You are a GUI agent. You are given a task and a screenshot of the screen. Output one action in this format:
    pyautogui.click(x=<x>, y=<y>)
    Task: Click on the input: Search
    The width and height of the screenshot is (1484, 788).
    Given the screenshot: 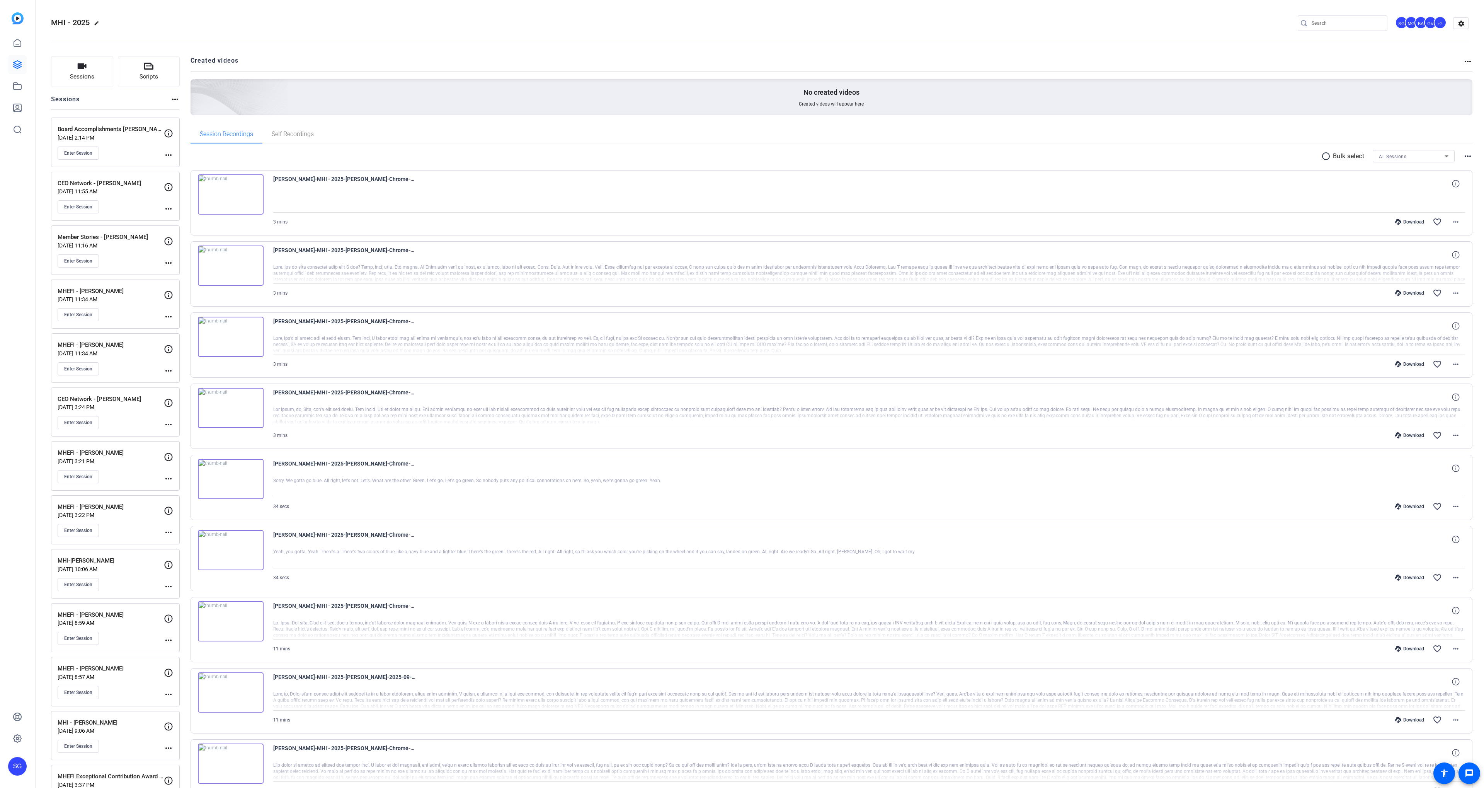 What is the action you would take?
    pyautogui.click(x=1346, y=23)
    